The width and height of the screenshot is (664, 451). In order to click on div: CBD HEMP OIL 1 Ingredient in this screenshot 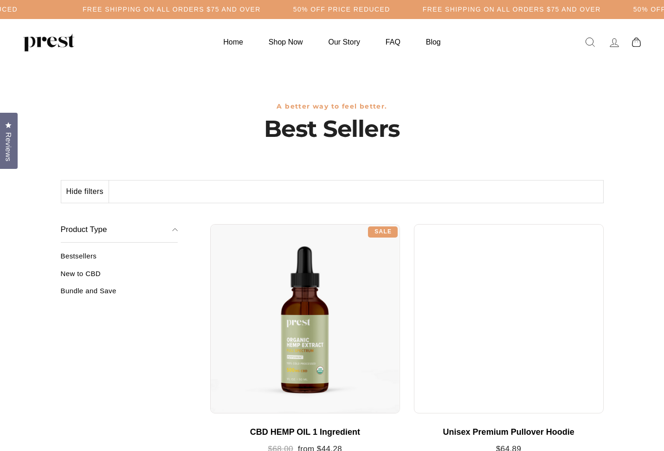, I will do `click(305, 432)`.